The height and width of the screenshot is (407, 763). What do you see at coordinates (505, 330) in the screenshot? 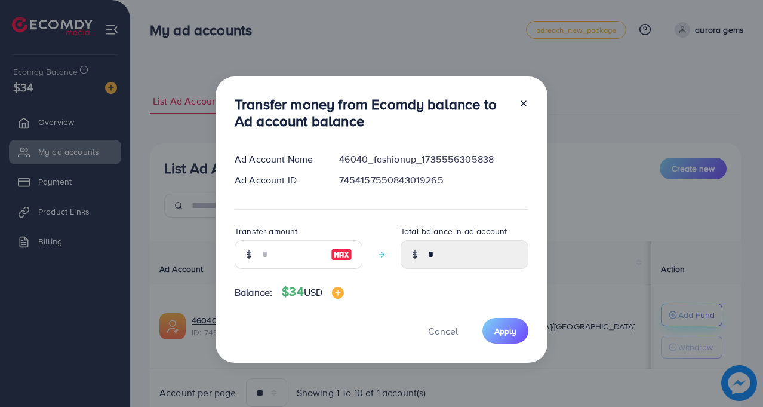
I see `button: Apply` at bounding box center [505, 330].